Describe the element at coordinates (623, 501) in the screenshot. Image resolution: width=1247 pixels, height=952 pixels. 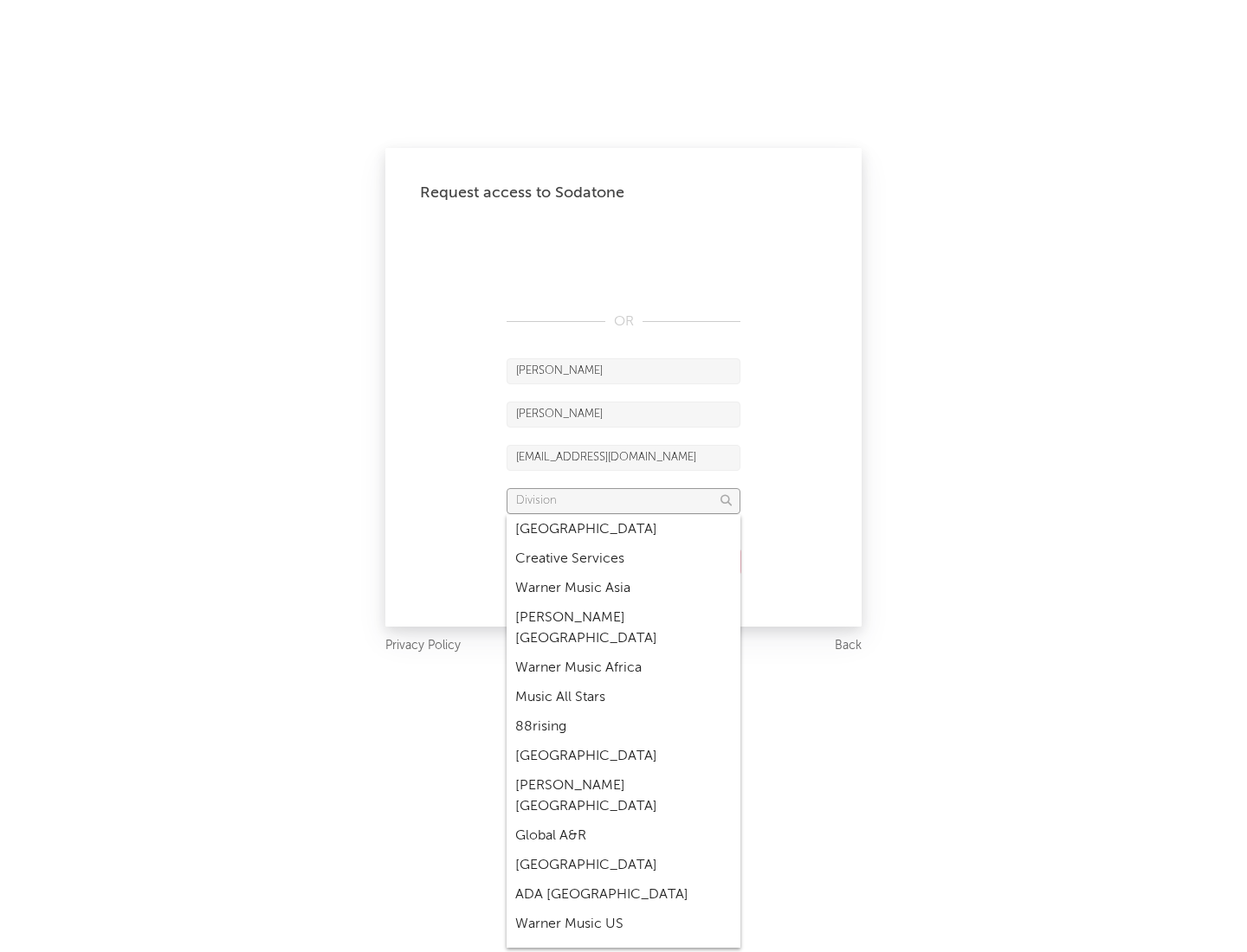
I see `input: Division` at that location.